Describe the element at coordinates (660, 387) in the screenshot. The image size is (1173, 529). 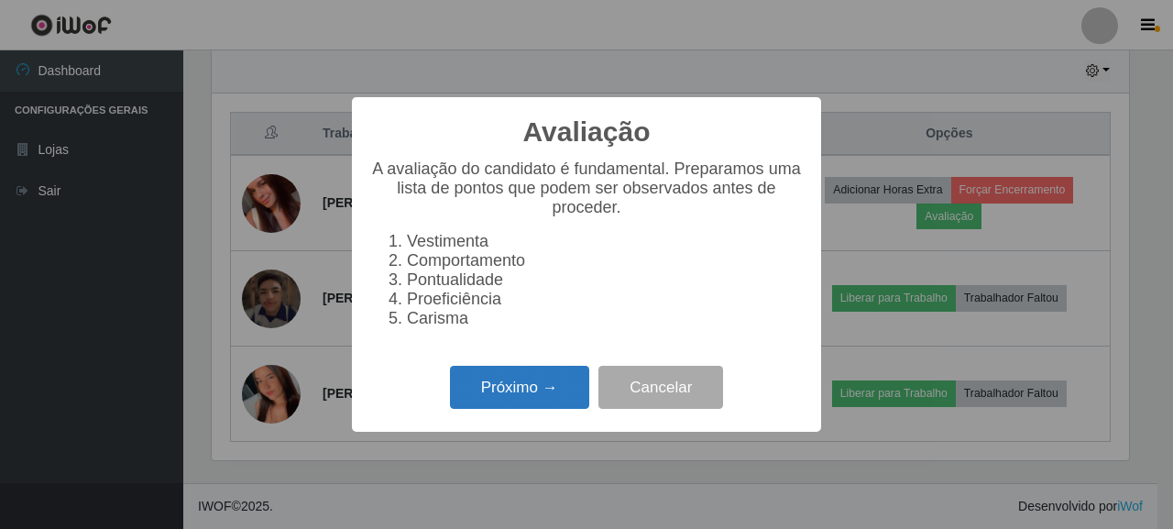
I see `button: Cancelar` at that location.